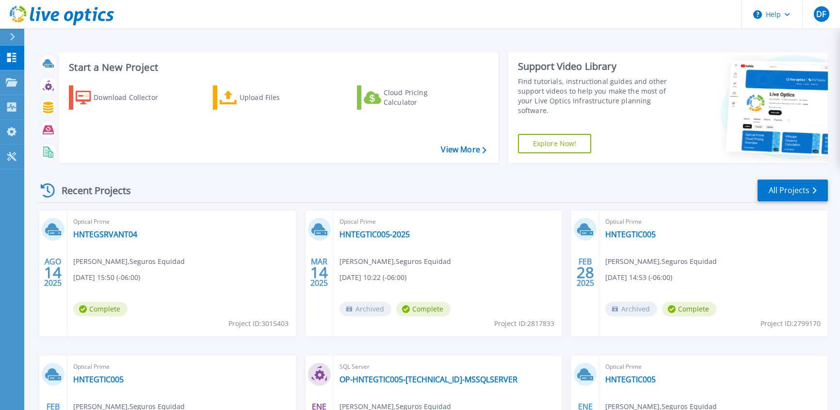  Describe the element at coordinates (793, 190) in the screenshot. I see `a: All Projects` at that location.